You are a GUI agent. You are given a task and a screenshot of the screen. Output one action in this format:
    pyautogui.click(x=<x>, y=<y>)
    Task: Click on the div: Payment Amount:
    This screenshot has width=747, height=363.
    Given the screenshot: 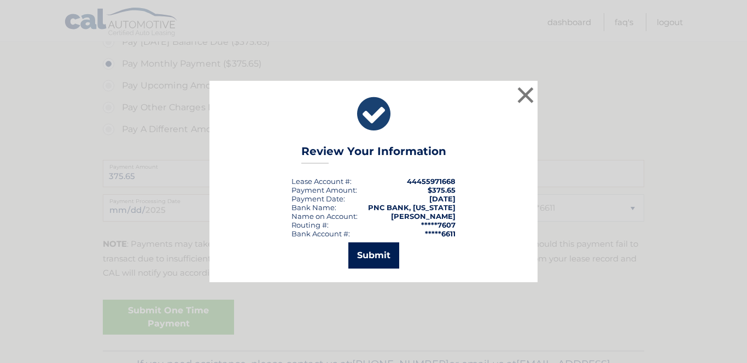 What is the action you would take?
    pyautogui.click(x=324, y=190)
    